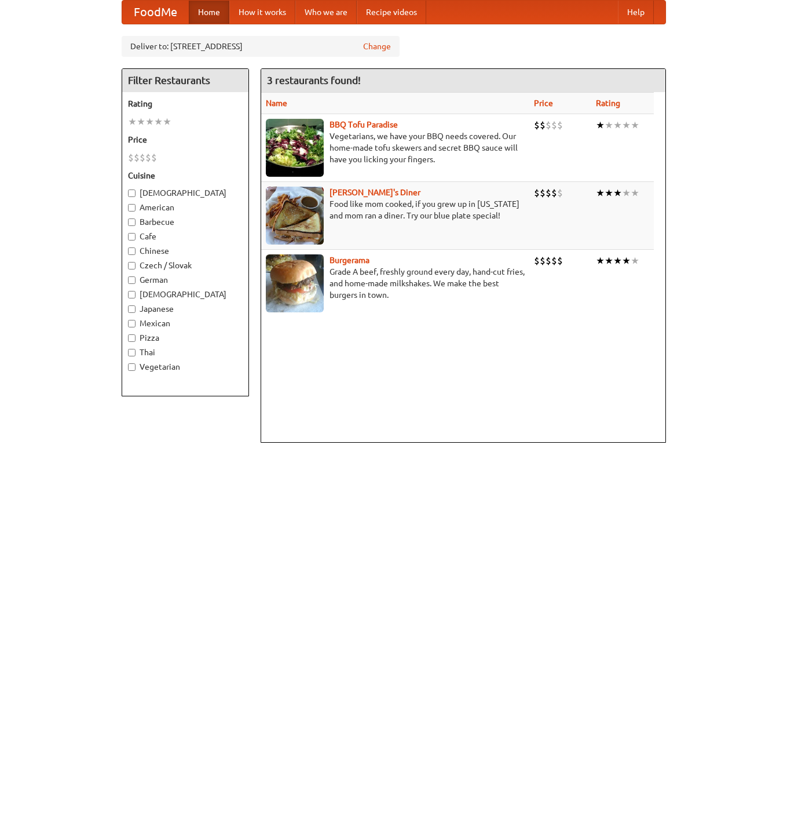 Image resolution: width=787 pixels, height=820 pixels. Describe the element at coordinates (395, 148) in the screenshot. I see `p: Vegetarians, we have your BBQ needs covered. Our home-made tofu skewers and secret BBQ sauce will...` at that location.